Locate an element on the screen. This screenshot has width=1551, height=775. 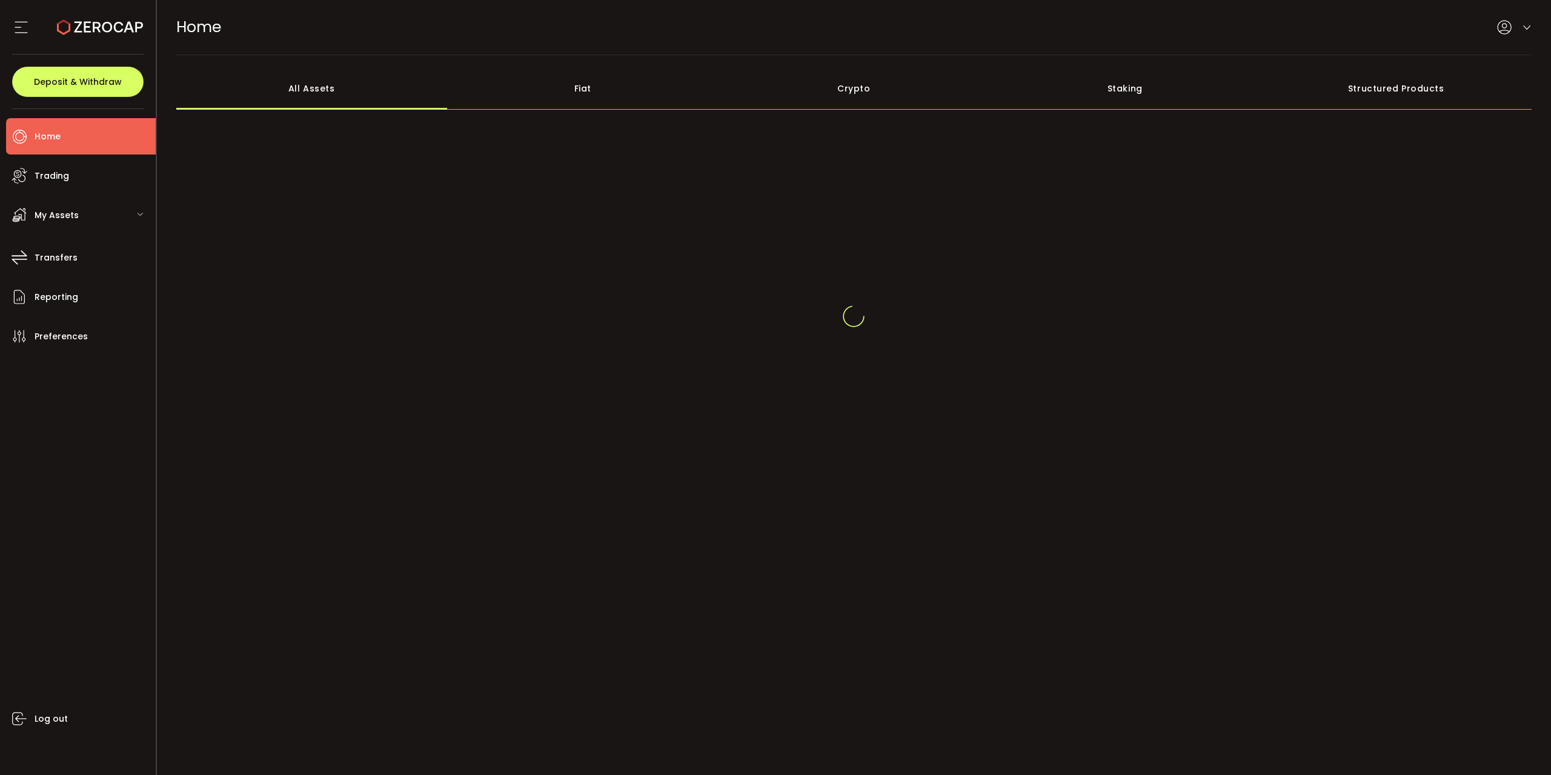
button: Deposit & Withdraw is located at coordinates (78, 82).